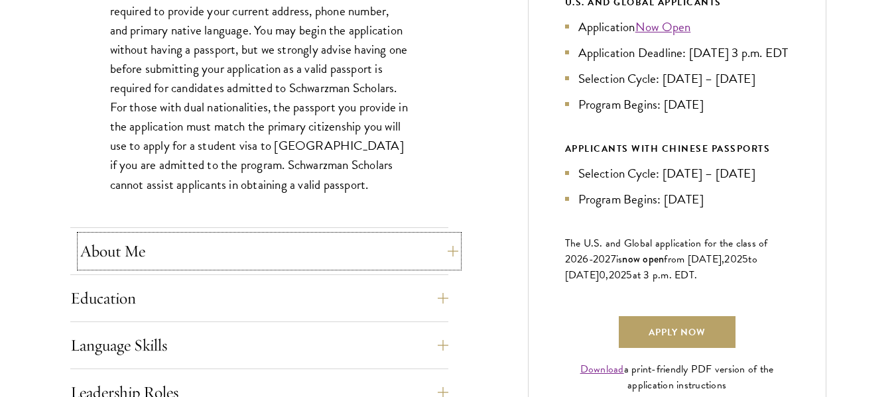  What do you see at coordinates (642, 259) in the screenshot?
I see `span: now open` at bounding box center [642, 259].